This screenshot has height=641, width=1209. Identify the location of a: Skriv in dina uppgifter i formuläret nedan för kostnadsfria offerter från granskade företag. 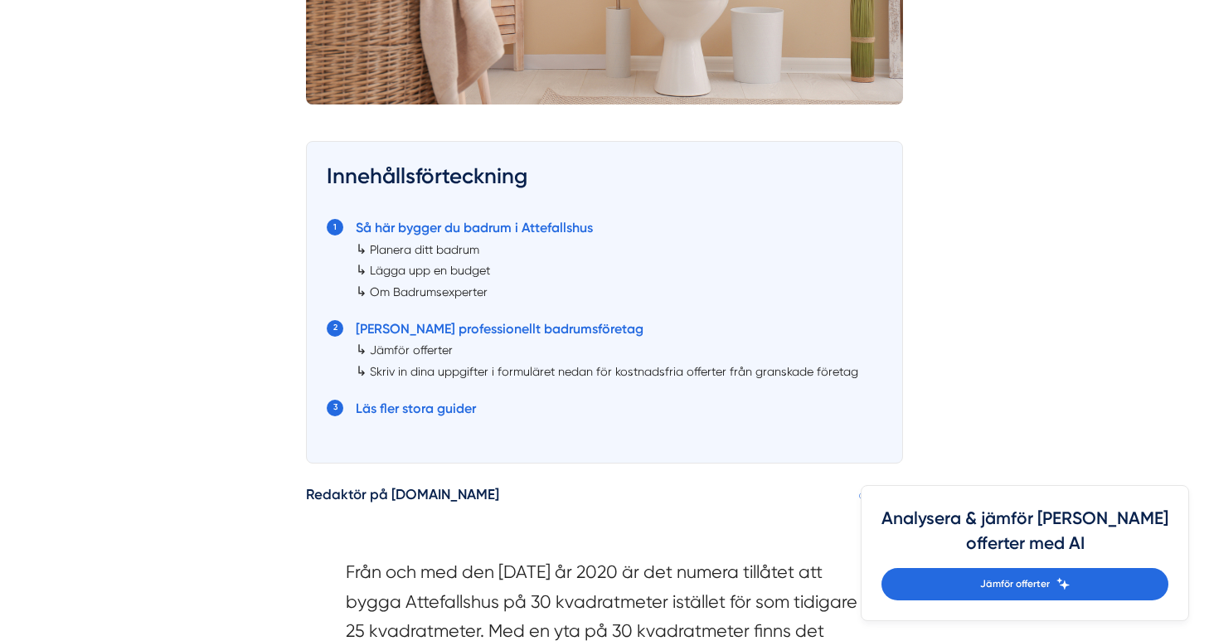
(614, 371).